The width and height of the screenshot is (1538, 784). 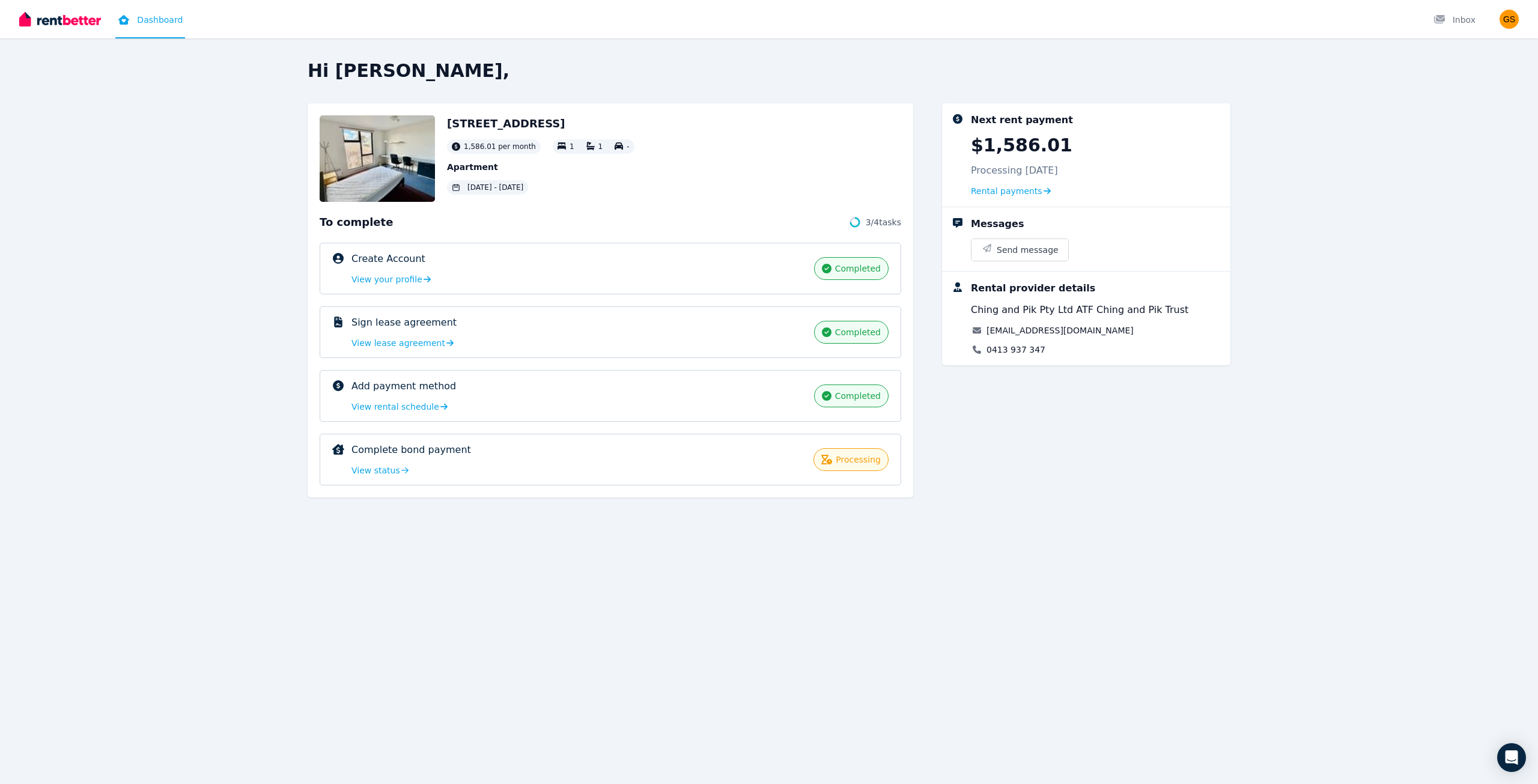 What do you see at coordinates (395, 407) in the screenshot?
I see `span: View rental schedule` at bounding box center [395, 407].